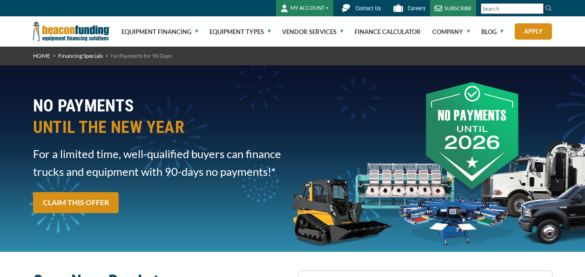  What do you see at coordinates (388, 32) in the screenshot?
I see `a: Finance Calculator` at bounding box center [388, 32].